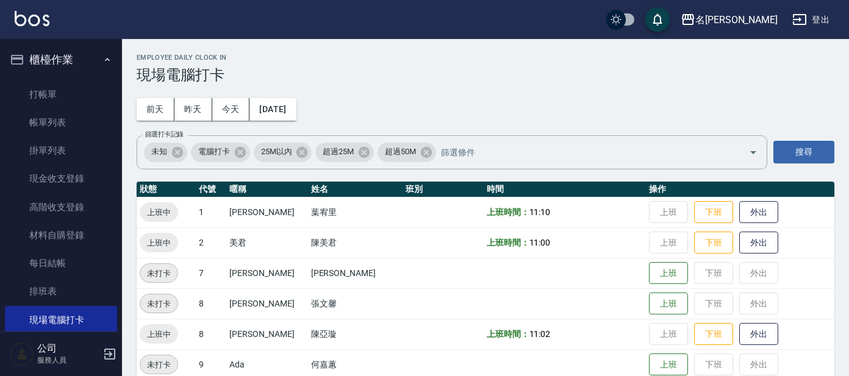 The height and width of the screenshot is (376, 849). I want to click on label: 篩選打卡記錄, so click(164, 134).